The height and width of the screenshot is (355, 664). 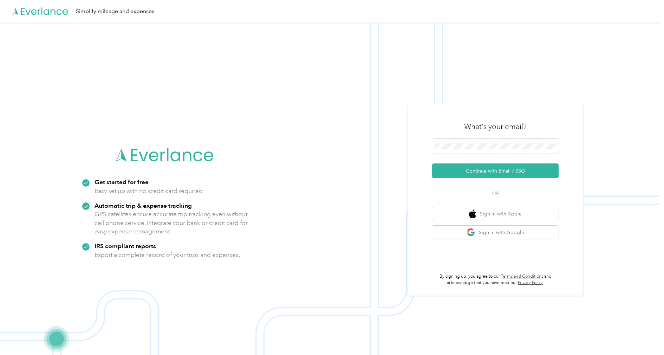 What do you see at coordinates (495, 279) in the screenshot?
I see `p: By signing up, you agree to our and acknowledge that you have read our .` at bounding box center [495, 279].